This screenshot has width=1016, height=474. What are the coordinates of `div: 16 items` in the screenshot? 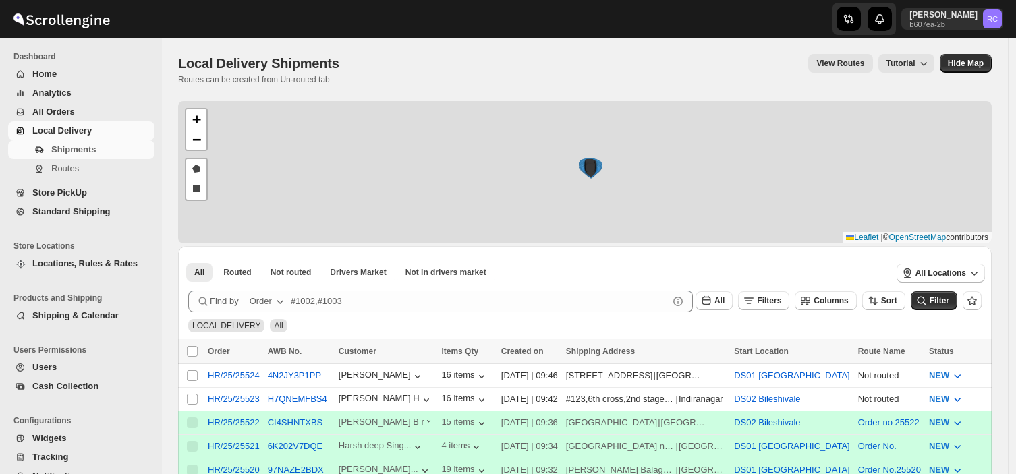 It's located at (464, 376).